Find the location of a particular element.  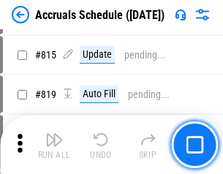

img: Main button is located at coordinates (195, 145).